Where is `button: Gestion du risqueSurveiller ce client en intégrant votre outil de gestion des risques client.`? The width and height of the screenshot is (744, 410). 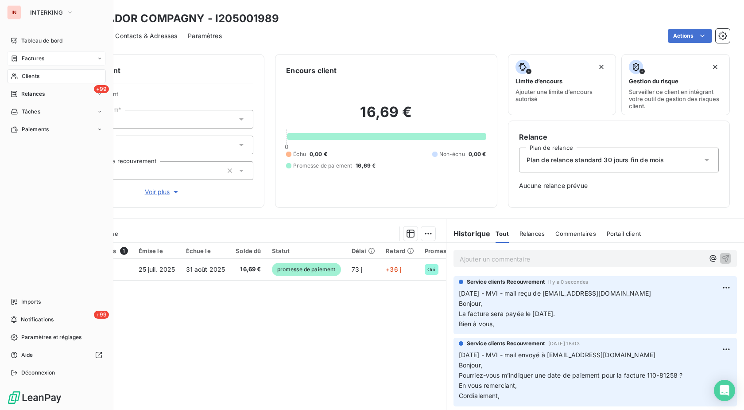 button: Gestion du risqueSurveiller ce client en intégrant votre outil de gestion des risques client. is located at coordinates (676, 85).